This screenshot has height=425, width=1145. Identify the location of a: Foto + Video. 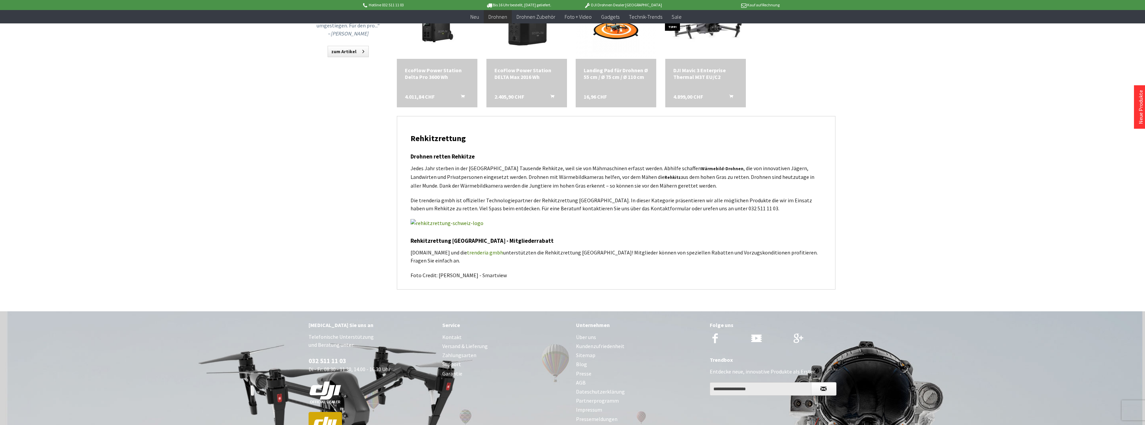
(578, 17).